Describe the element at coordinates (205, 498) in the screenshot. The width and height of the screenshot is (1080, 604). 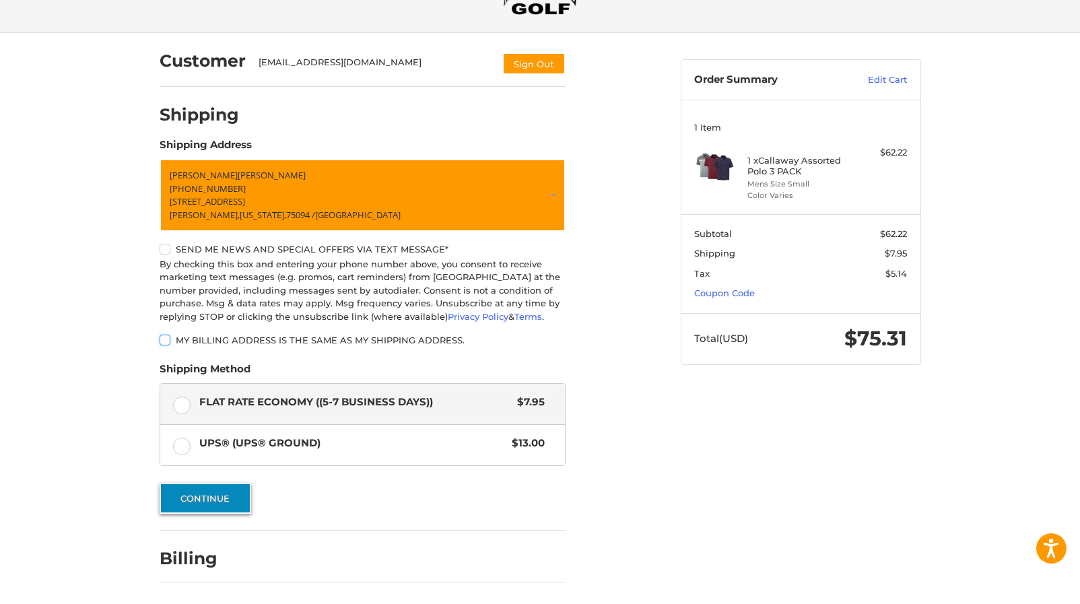
I see `button: Continue` at that location.